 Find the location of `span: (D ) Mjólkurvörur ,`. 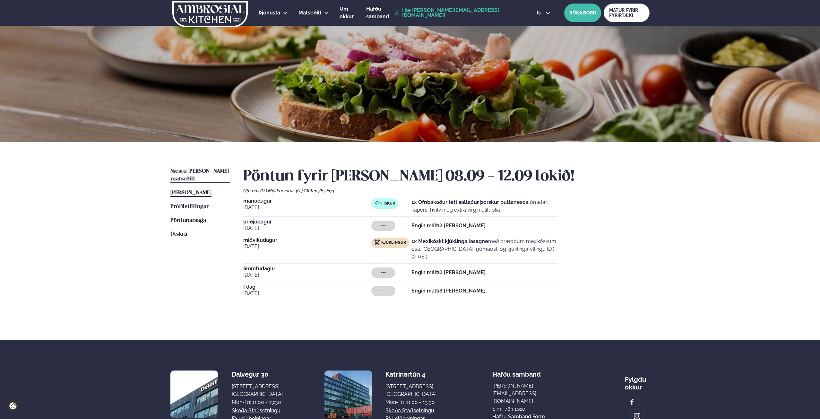

span: (D ) Mjólkurvörur , is located at coordinates (278, 191).